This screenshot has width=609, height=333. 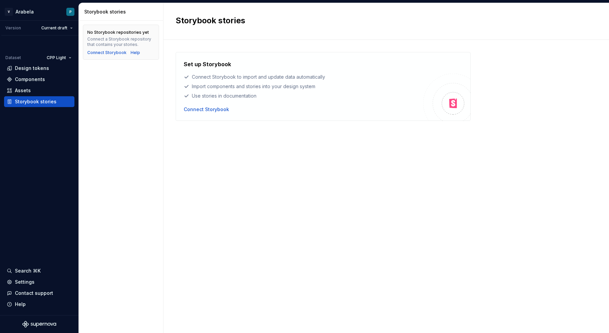 What do you see at coordinates (13, 58) in the screenshot?
I see `div: Dataset` at bounding box center [13, 58].